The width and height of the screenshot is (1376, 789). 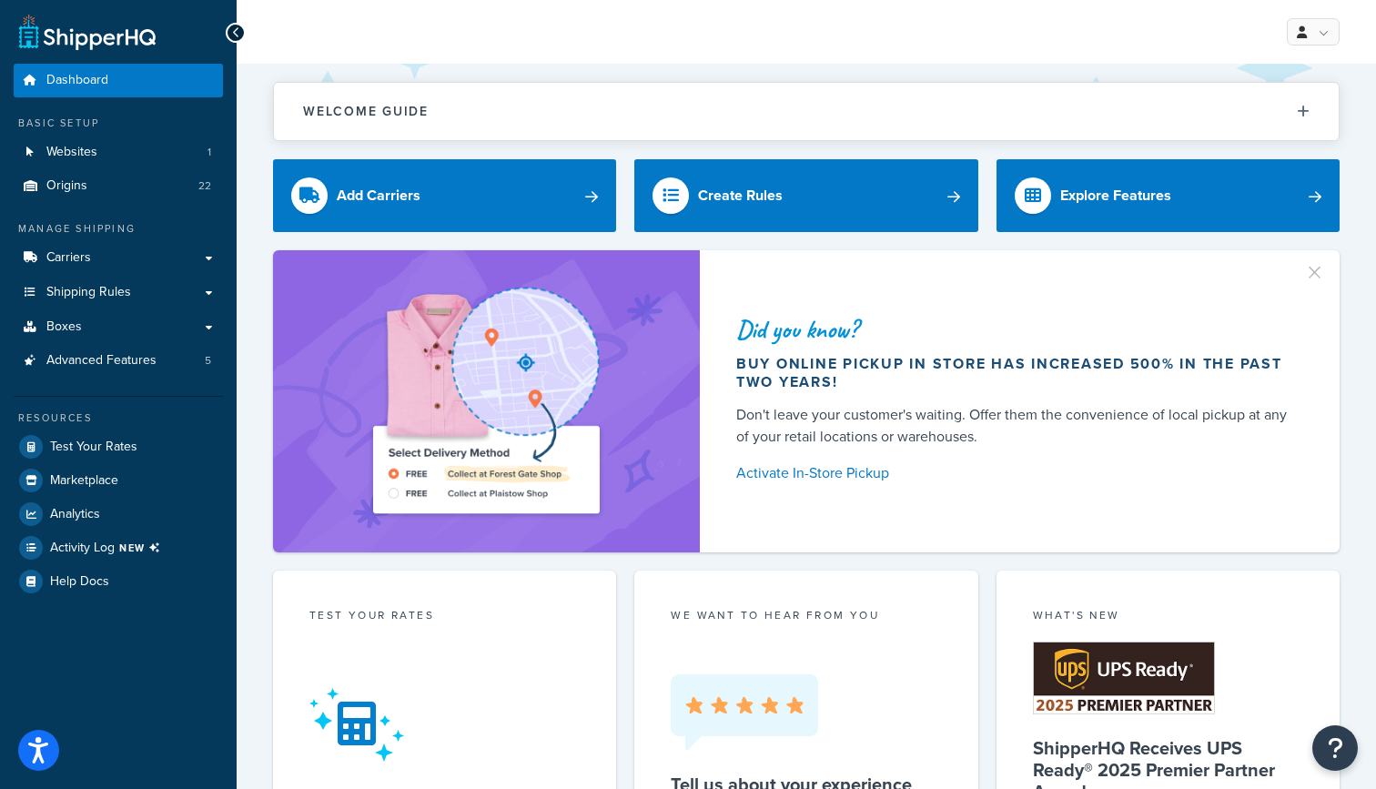 I want to click on span: 22, so click(x=205, y=186).